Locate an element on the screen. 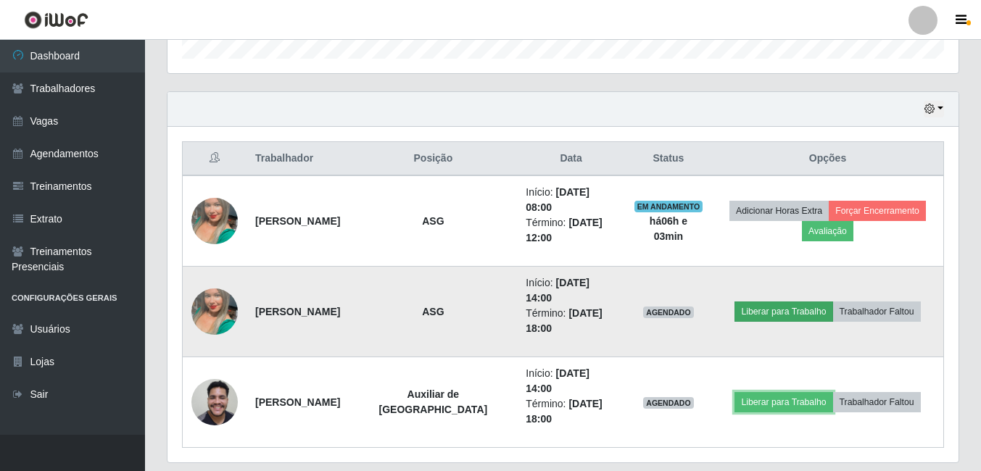 This screenshot has width=981, height=471. th: Posição is located at coordinates (433, 159).